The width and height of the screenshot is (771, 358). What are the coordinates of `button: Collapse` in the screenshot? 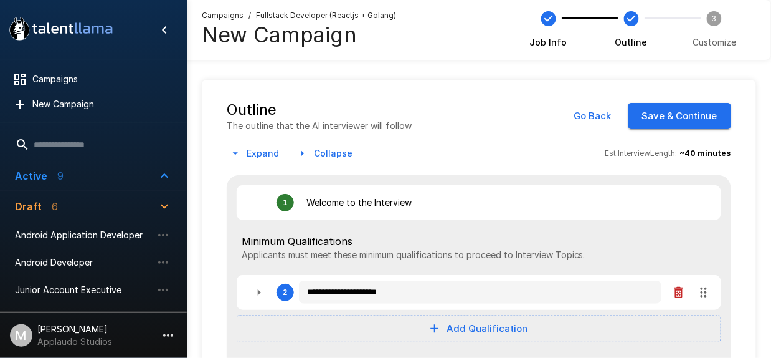 It's located at (326, 153).